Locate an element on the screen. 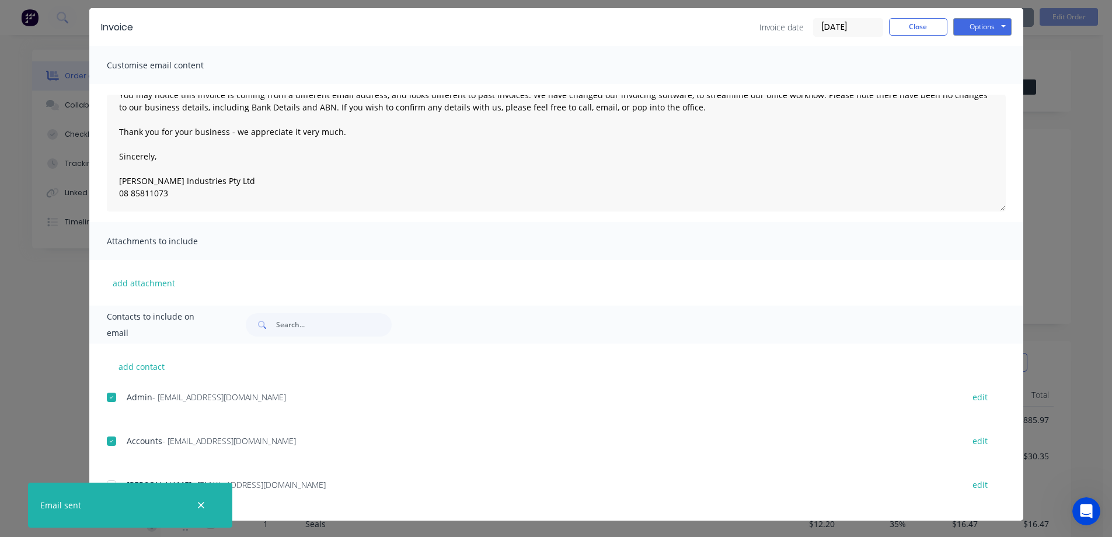 This screenshot has height=537, width=1112. button: Options is located at coordinates (983, 27).